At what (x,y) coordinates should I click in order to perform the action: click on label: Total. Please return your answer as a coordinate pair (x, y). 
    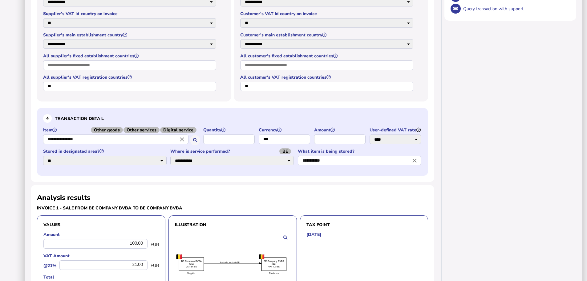
    Looking at the image, I should click on (101, 277).